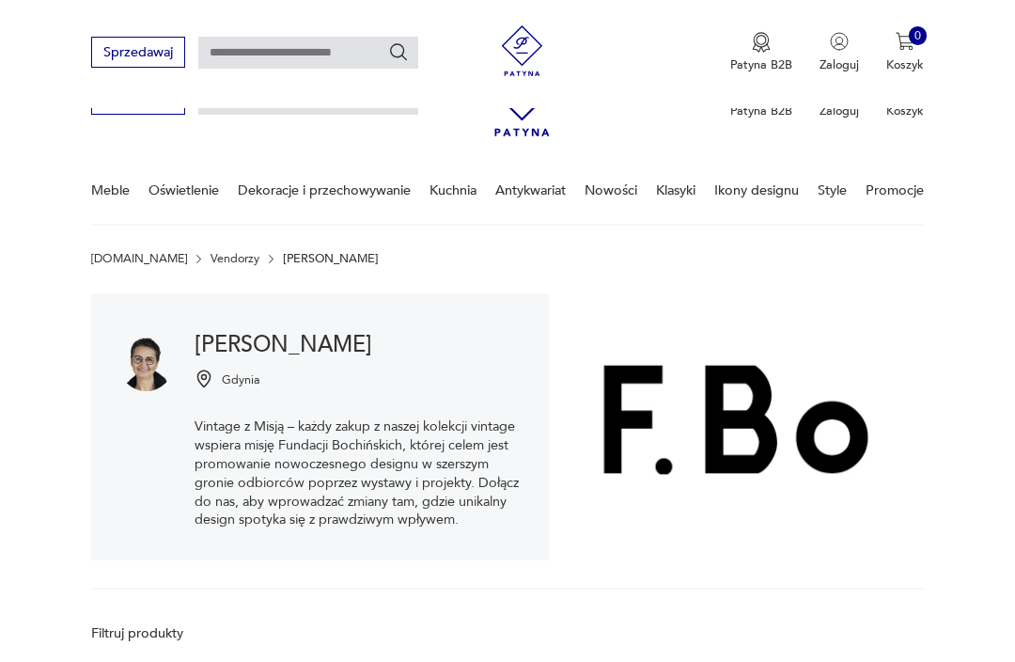  Describe the element at coordinates (918, 36) in the screenshot. I see `div: 0` at that location.